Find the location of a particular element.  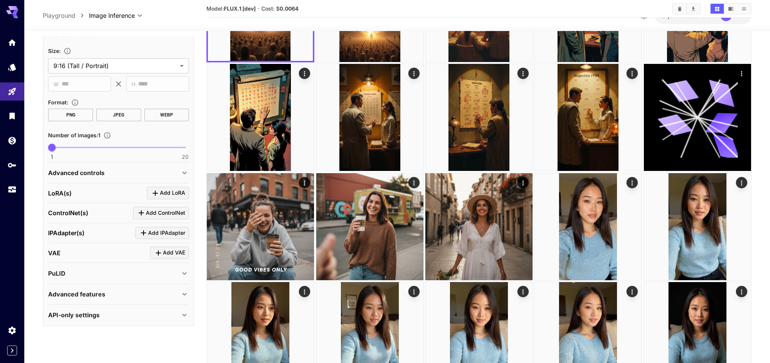

button: WEBP is located at coordinates (167, 115).